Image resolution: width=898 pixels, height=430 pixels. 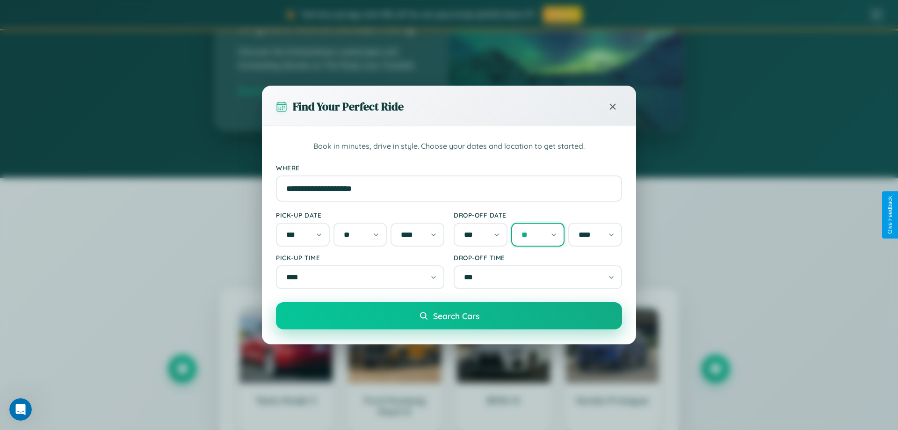 I want to click on label: Where, so click(x=449, y=168).